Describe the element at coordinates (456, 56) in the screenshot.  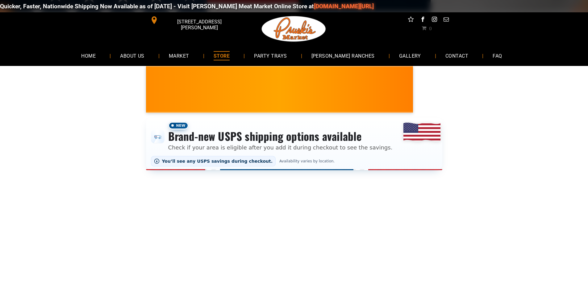
I see `a: CONTACT` at that location.